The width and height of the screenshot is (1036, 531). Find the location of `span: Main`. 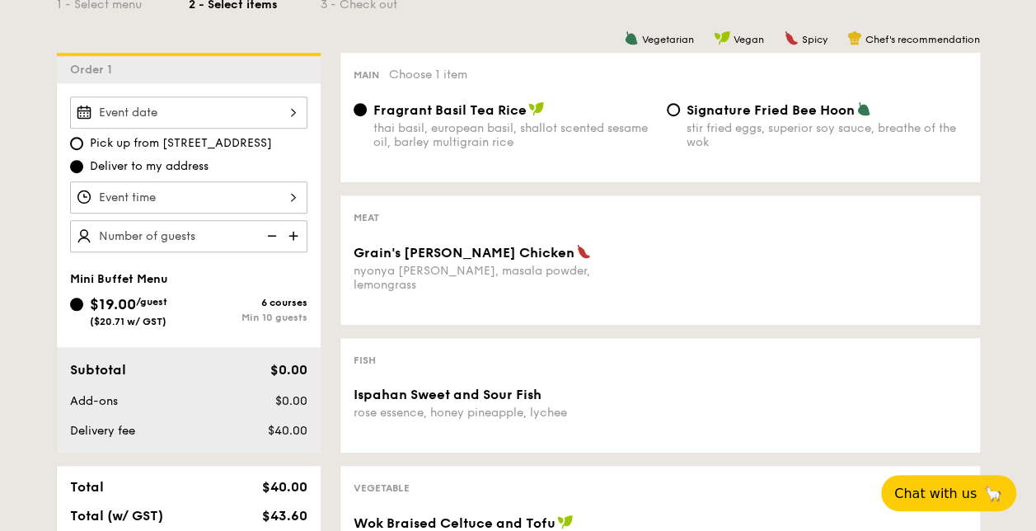

span: Main is located at coordinates (366, 75).